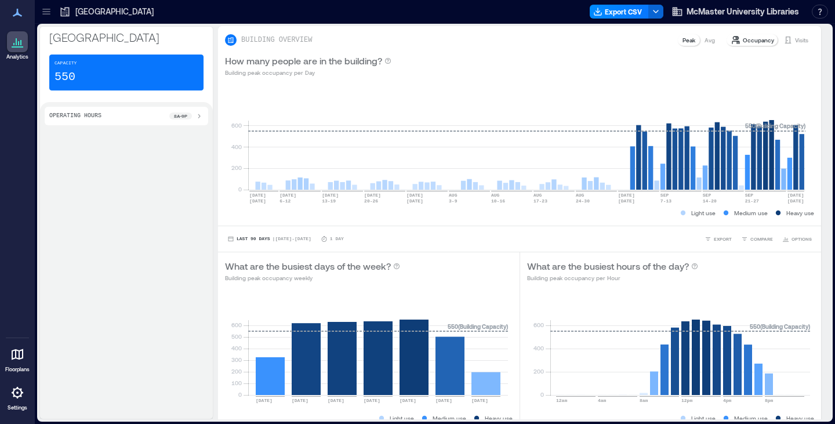 The image size is (835, 424). What do you see at coordinates (686, 400) in the screenshot?
I see `text: 12pm` at bounding box center [686, 400].